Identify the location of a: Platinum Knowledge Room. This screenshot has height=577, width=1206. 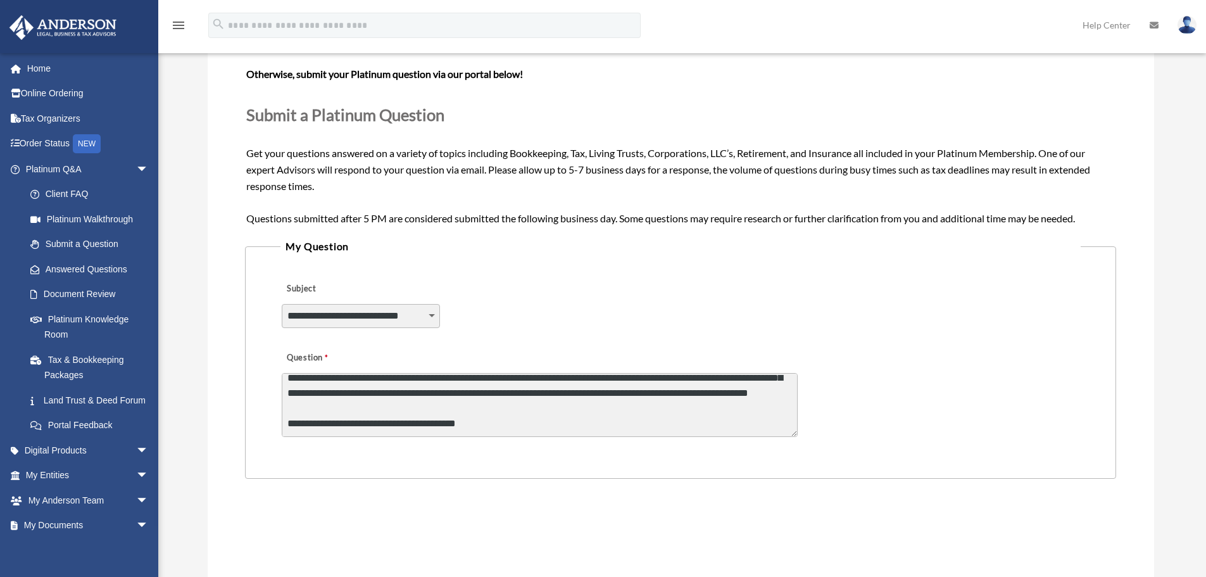
(92, 327).